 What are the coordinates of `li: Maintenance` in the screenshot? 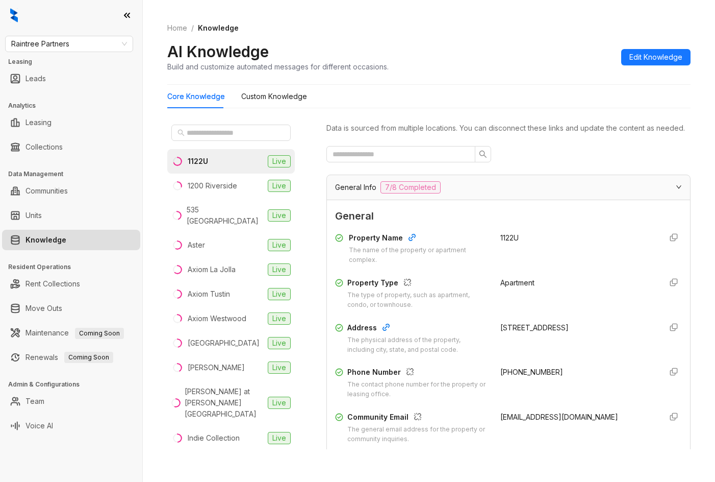 It's located at (71, 333).